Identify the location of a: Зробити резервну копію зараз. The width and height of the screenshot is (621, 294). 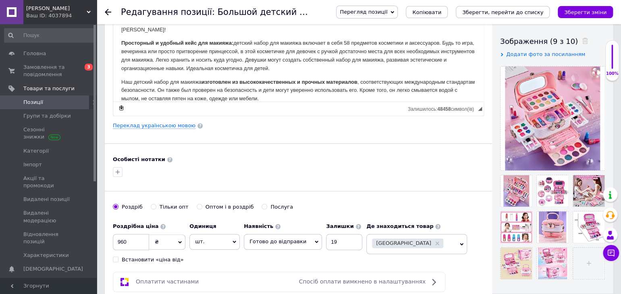
(121, 108).